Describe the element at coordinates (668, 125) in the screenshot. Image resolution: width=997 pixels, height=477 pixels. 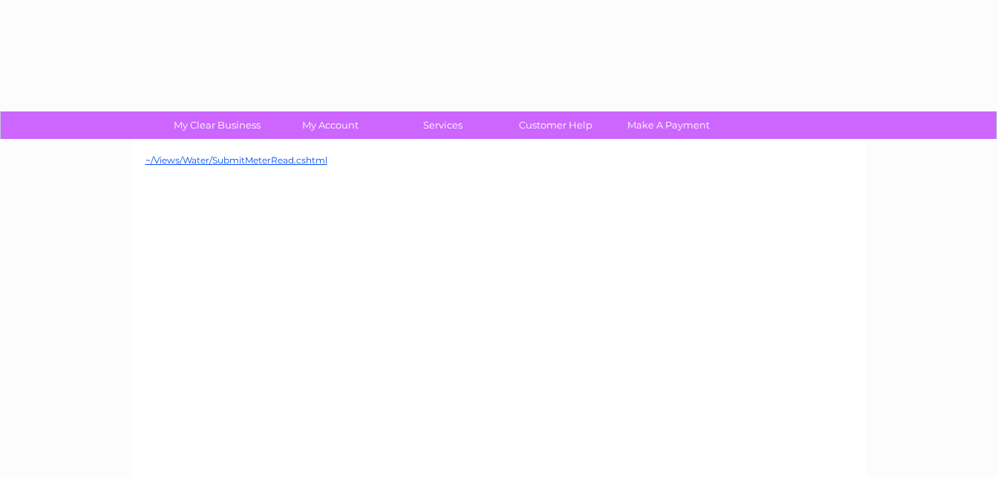
I see `a: Make A Payment` at that location.